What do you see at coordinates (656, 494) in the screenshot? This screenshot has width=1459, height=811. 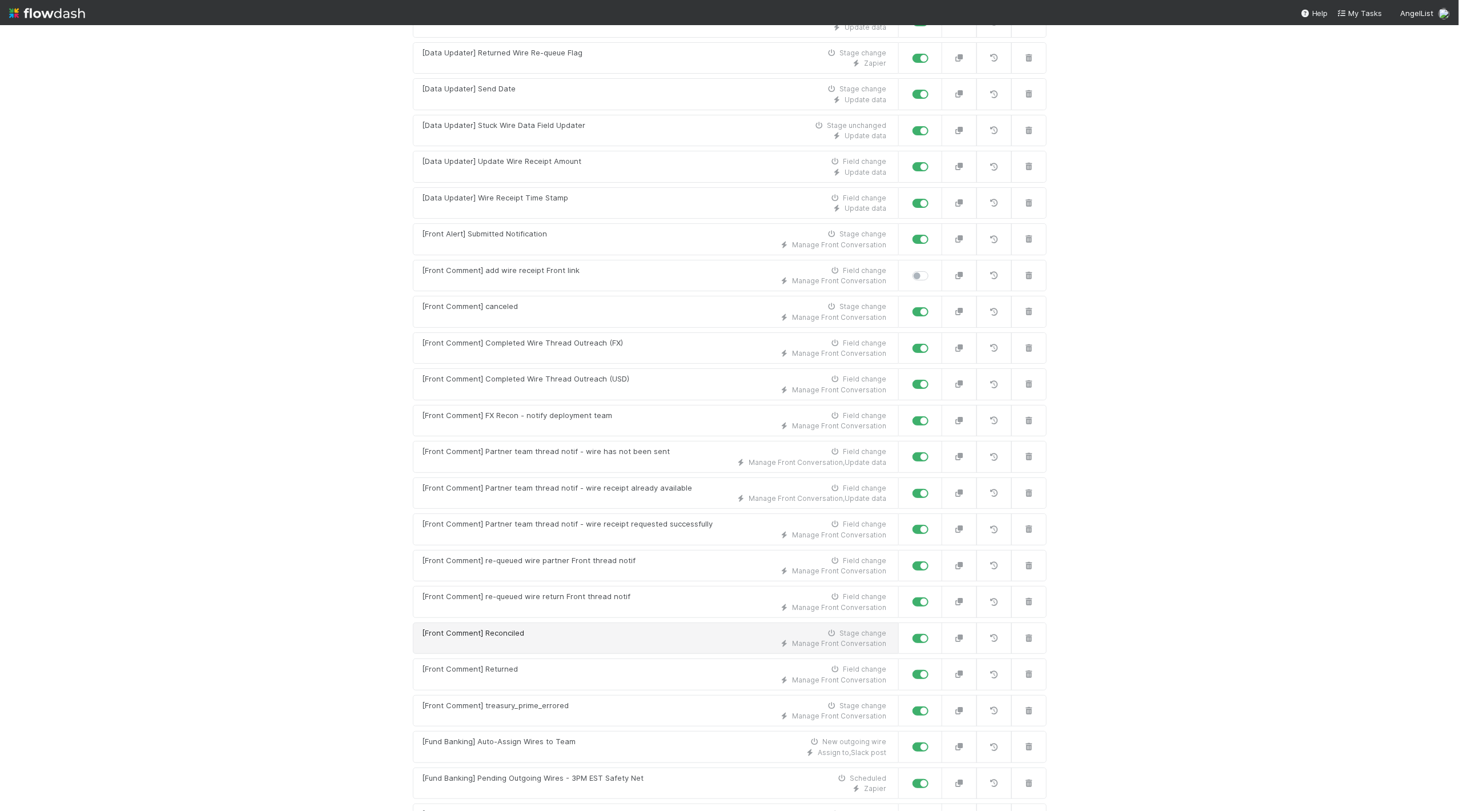 I see `a: [Front Comment] Partner team thread notif - wire receipt already availableField changeManage Fron...` at bounding box center [656, 494].